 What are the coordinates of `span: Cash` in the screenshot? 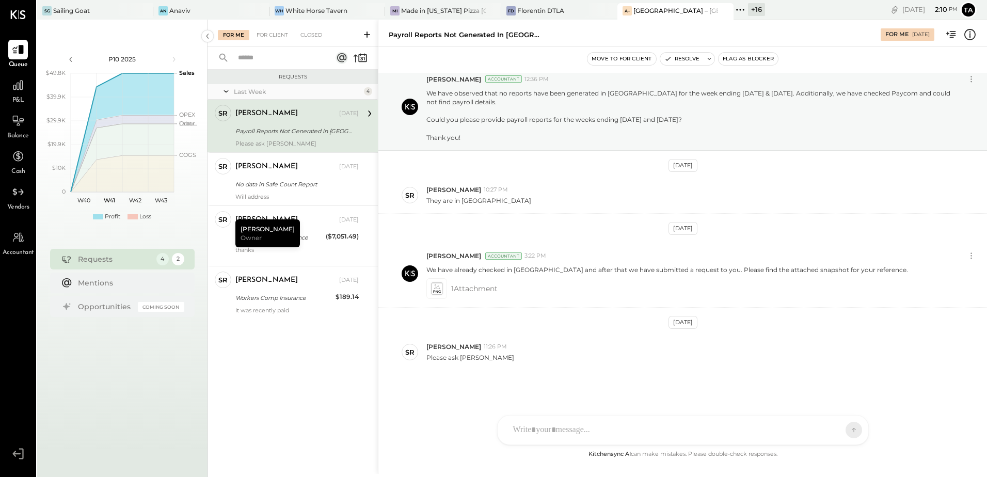 It's located at (18, 172).